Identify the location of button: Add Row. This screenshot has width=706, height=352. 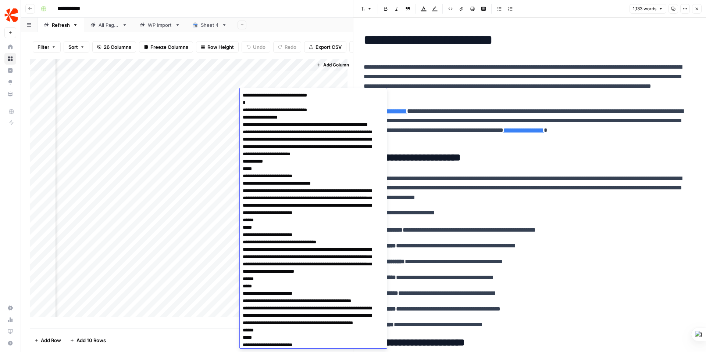
(47, 341).